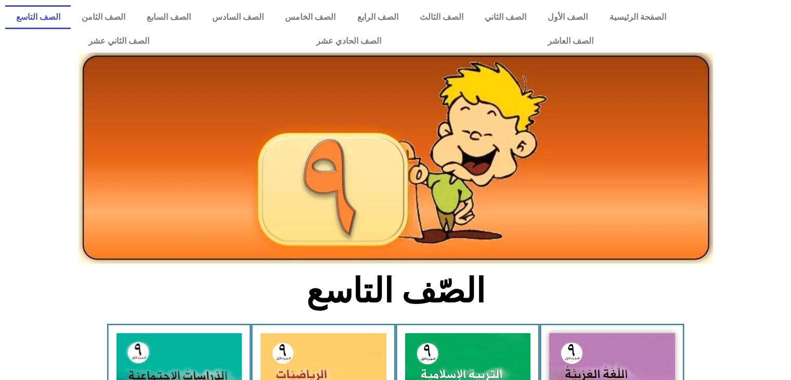  What do you see at coordinates (348, 41) in the screenshot?
I see `a: الصف الحادي عشر` at bounding box center [348, 41].